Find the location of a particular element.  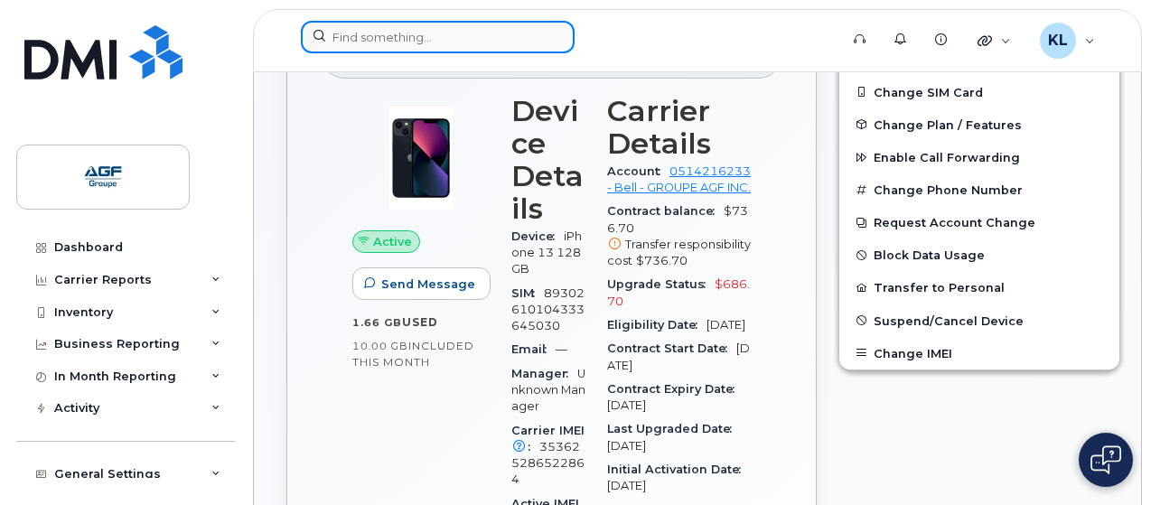

button: Request Account Change is located at coordinates (979, 222).